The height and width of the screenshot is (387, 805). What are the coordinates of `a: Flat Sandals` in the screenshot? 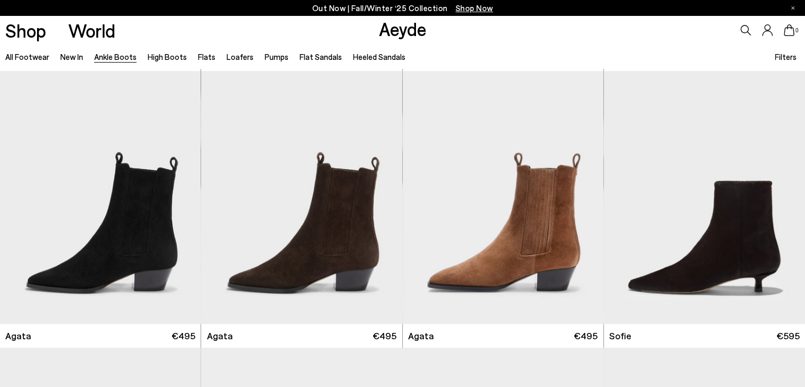 It's located at (321, 57).